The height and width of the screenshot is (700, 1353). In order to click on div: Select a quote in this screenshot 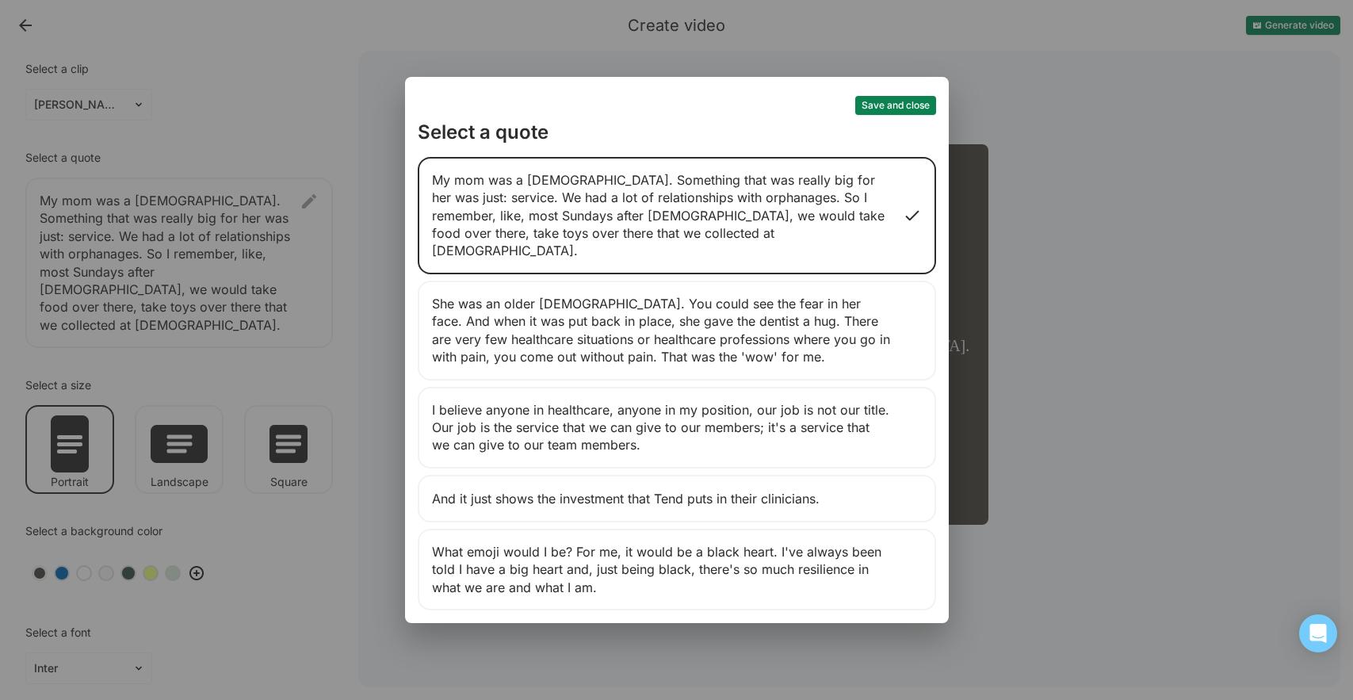, I will do `click(677, 139)`.